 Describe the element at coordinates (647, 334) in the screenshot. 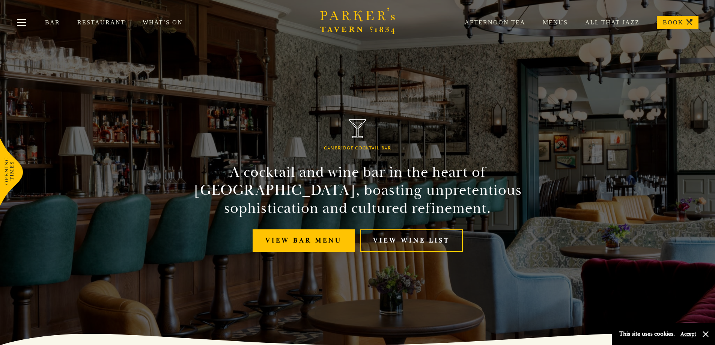

I see `p: This site uses cookies.` at that location.